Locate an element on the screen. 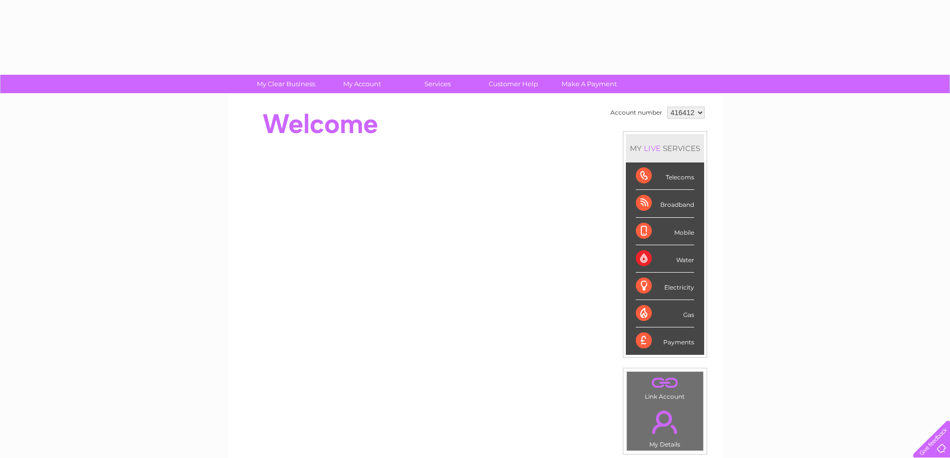 The width and height of the screenshot is (950, 458). td: My Details is located at coordinates (665, 427).